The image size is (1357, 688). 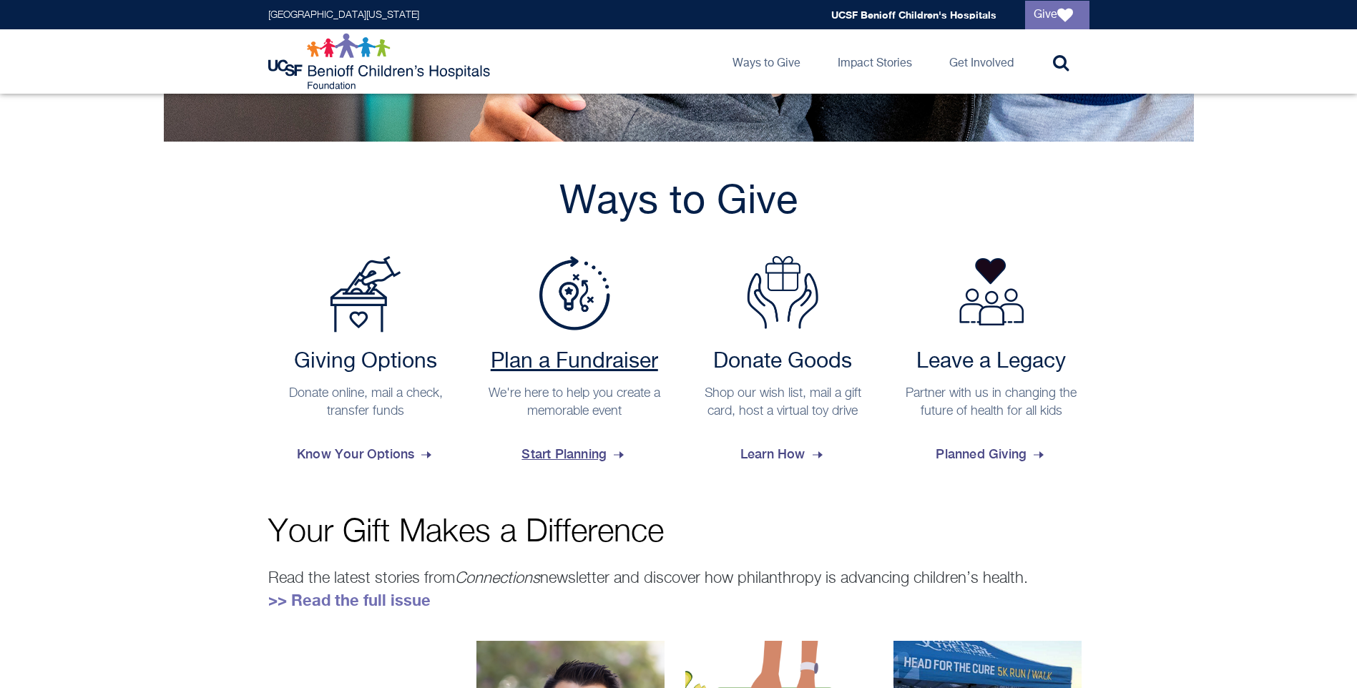 What do you see at coordinates (574, 362) in the screenshot?
I see `h2: Plan a Fundraiser` at bounding box center [574, 362].